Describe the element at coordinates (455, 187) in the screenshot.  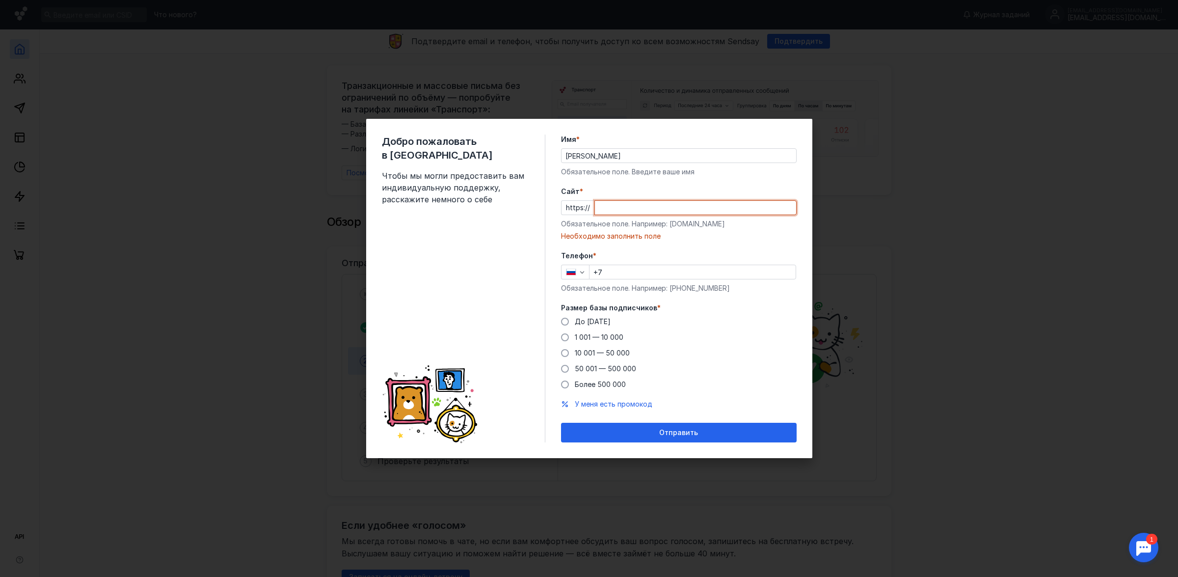
I see `span: Чтобы мы могли предоставить вам индивидуальную поддержку, расскажите немного о себе` at that location.